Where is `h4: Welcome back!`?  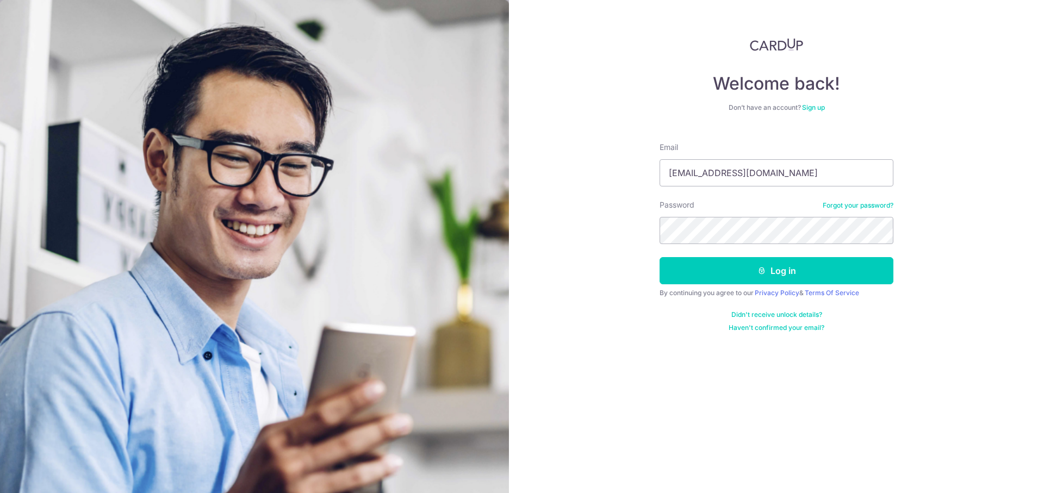
h4: Welcome back! is located at coordinates (777, 84).